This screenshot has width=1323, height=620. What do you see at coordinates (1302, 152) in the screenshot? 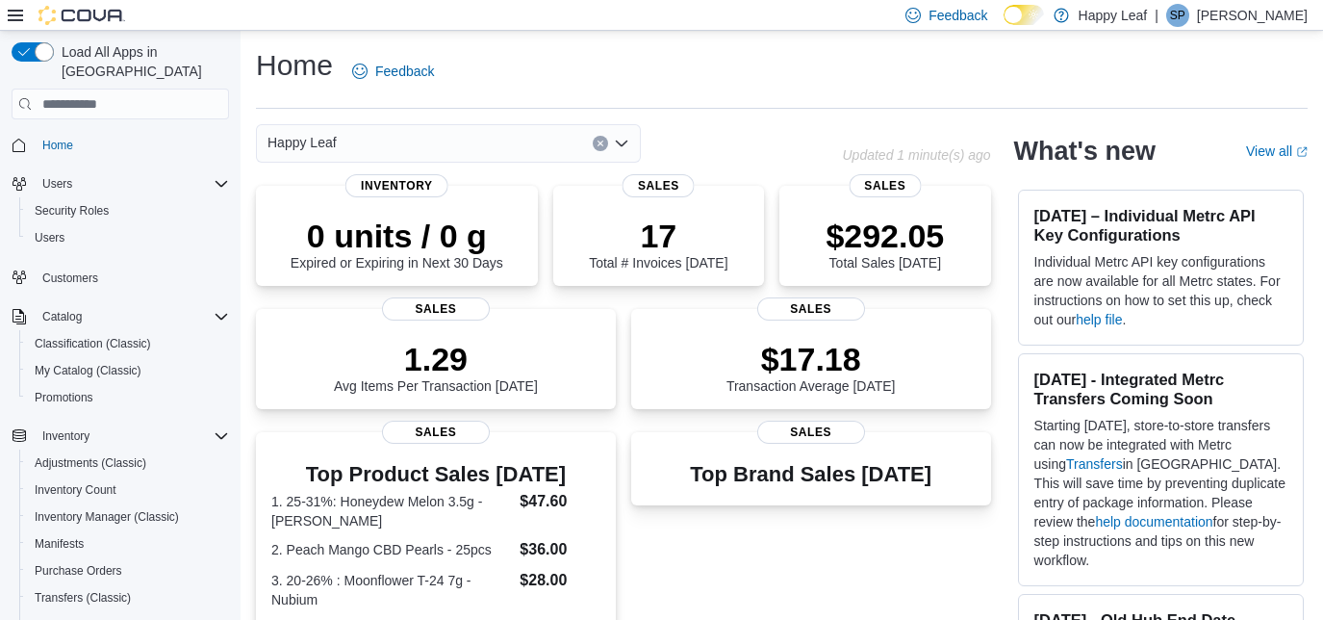
I see `svg: External link` at bounding box center [1302, 152].